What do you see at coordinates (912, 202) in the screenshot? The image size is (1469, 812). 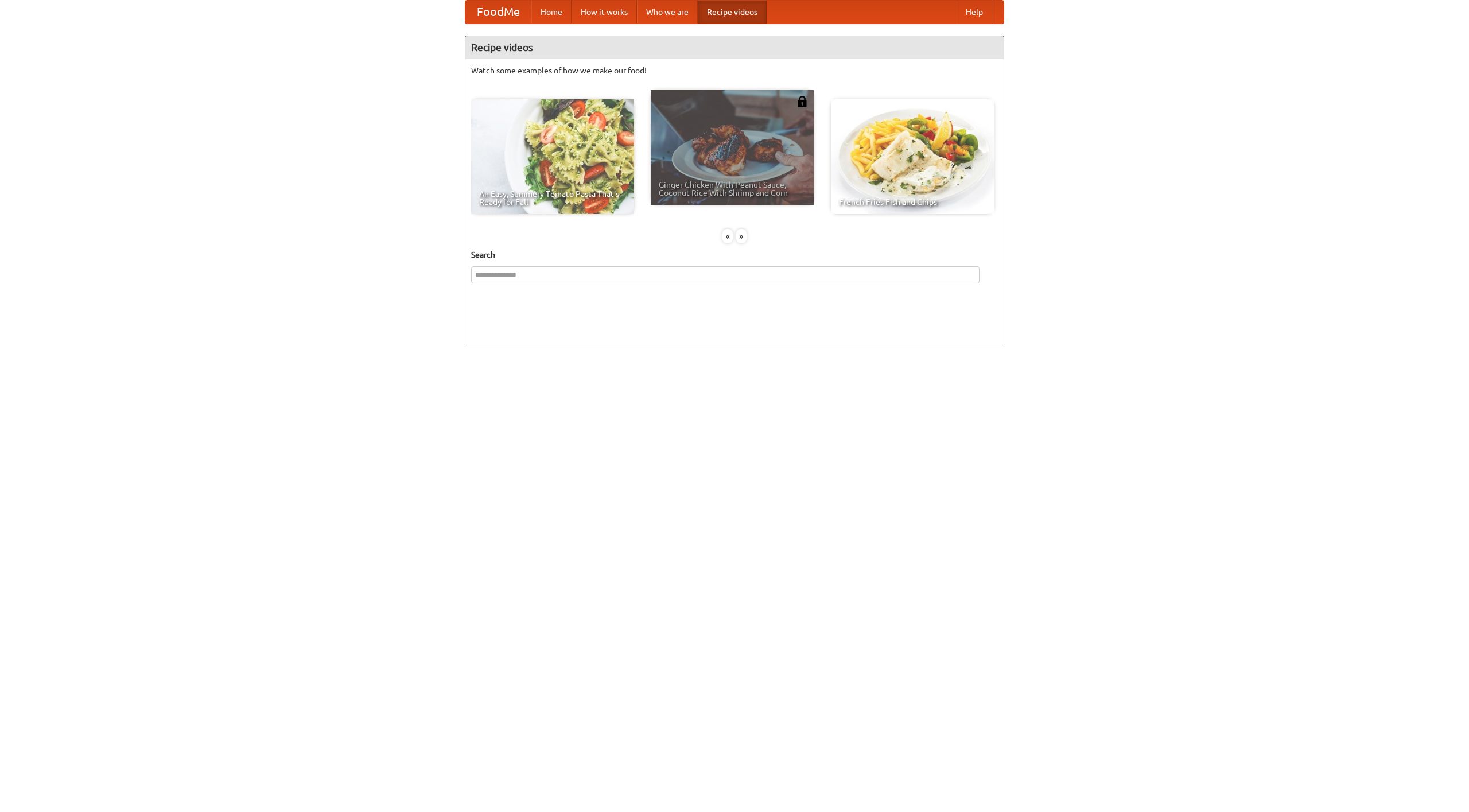 I see `span: French Fries Fish and Chips` at bounding box center [912, 202].